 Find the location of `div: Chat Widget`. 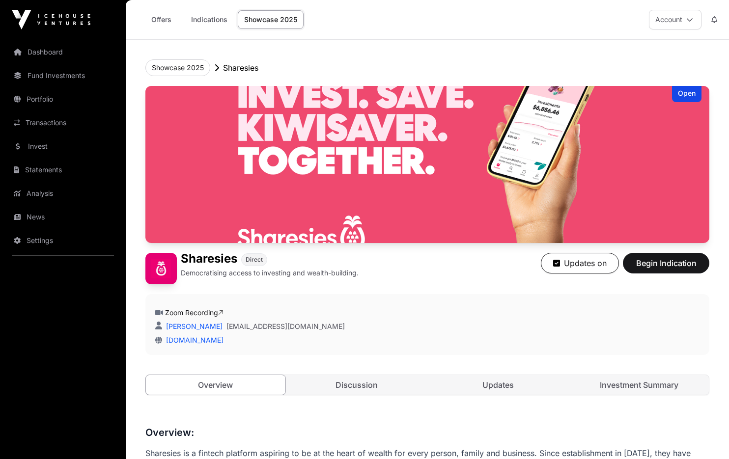

div: Chat Widget is located at coordinates (704, 436).